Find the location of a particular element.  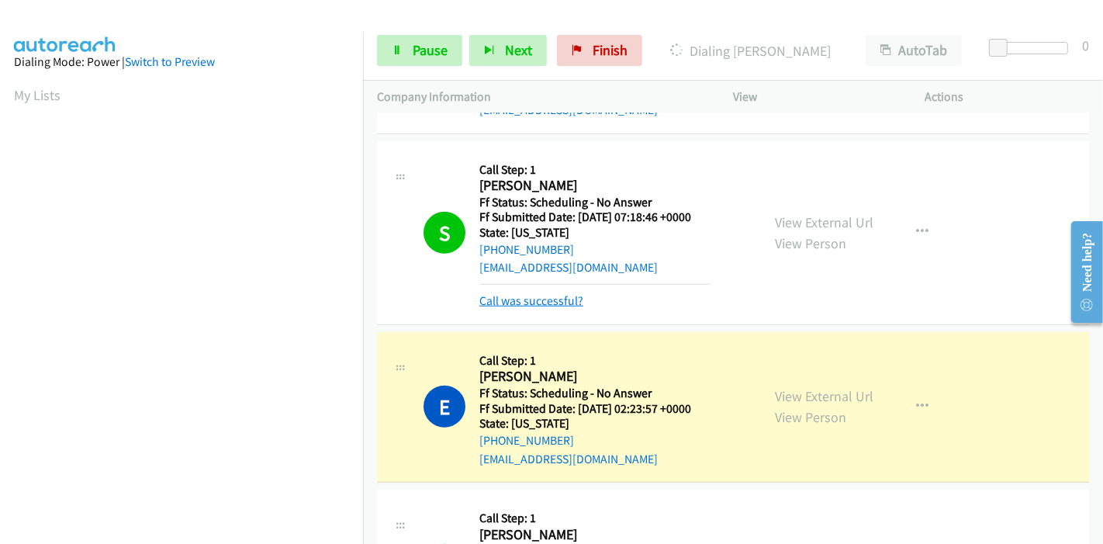

div: Dialing Mode: Power | is located at coordinates (182, 62).